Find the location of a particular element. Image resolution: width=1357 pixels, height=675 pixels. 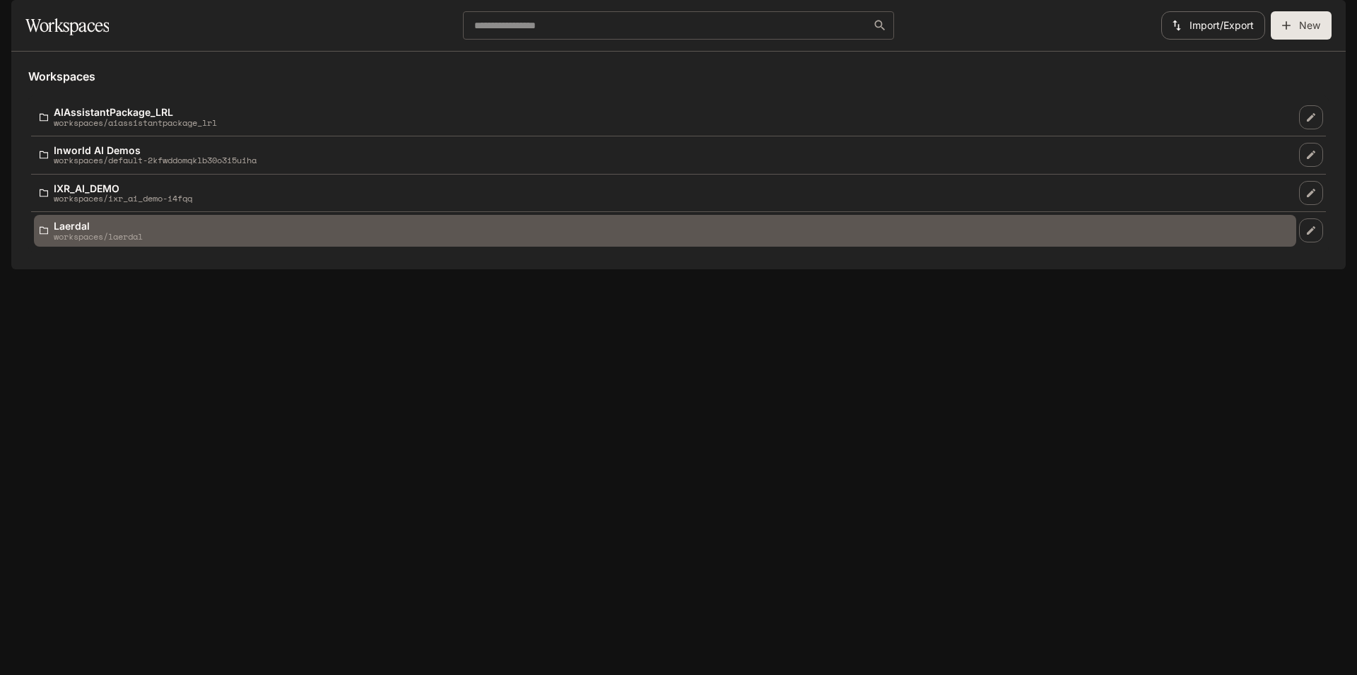

p: workspaces/default-2kfwddomqklb30o3i5uiha is located at coordinates (155, 160).